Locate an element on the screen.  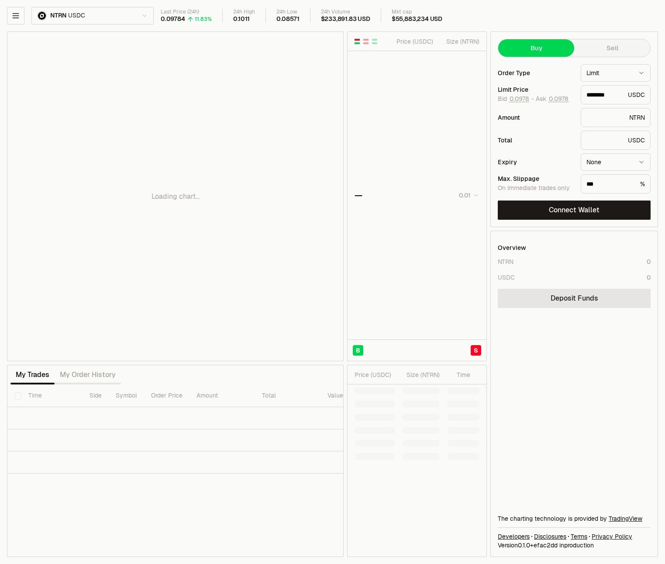
span: USDC is located at coordinates (76, 16).